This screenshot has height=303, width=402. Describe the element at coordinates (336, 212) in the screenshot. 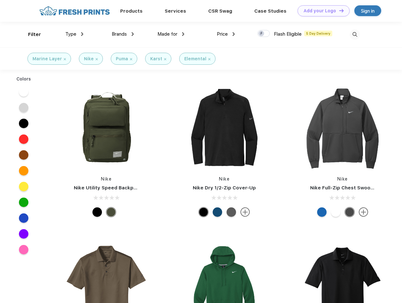

I see `div: White` at that location.